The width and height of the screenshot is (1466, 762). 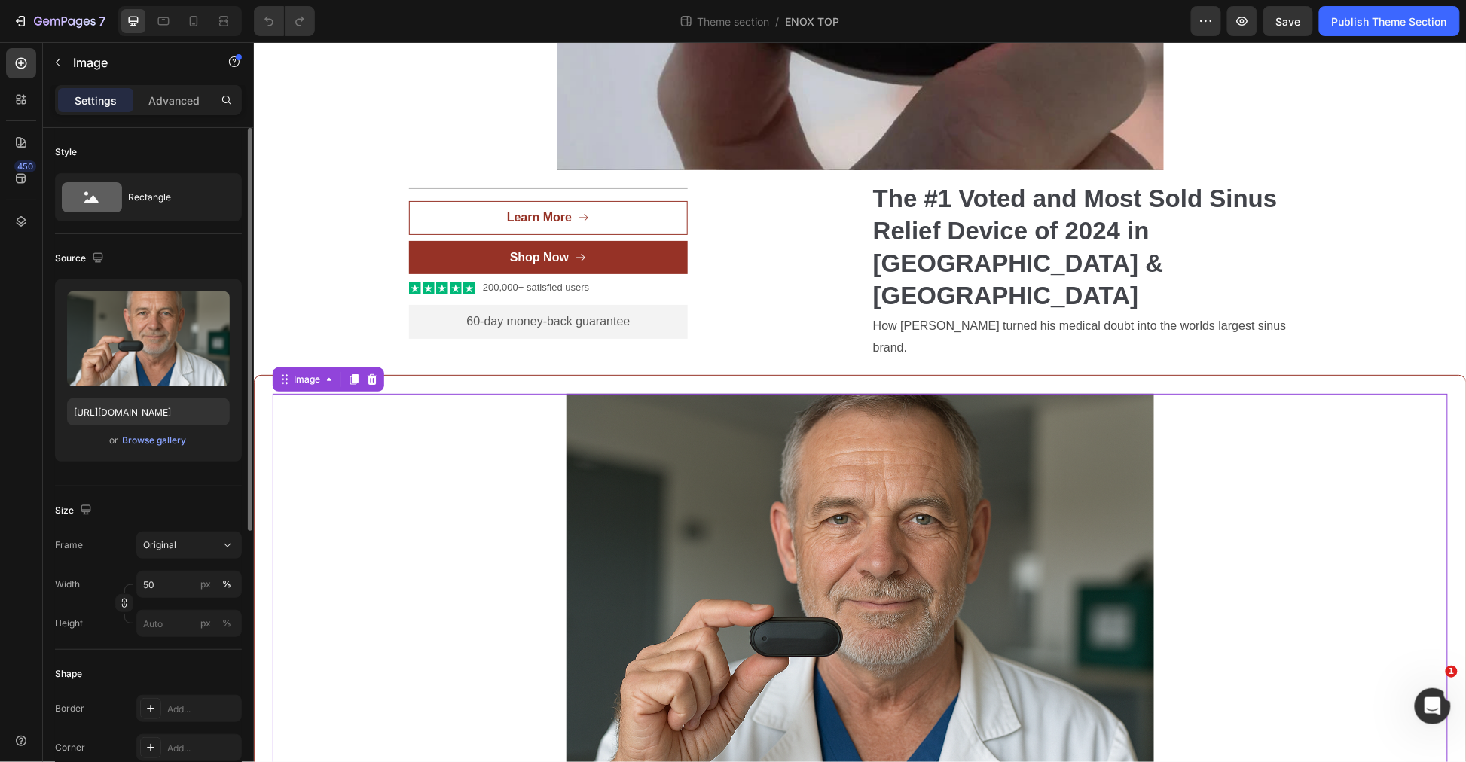 I want to click on div: Image, so click(x=53, y=337).